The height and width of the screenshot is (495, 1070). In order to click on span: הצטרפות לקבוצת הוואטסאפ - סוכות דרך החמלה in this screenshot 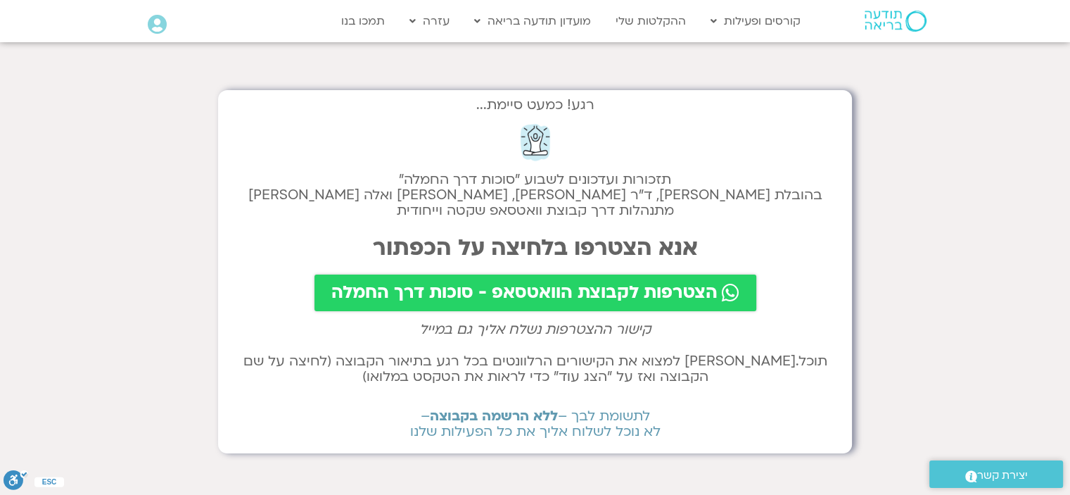, I will do `click(524, 293)`.